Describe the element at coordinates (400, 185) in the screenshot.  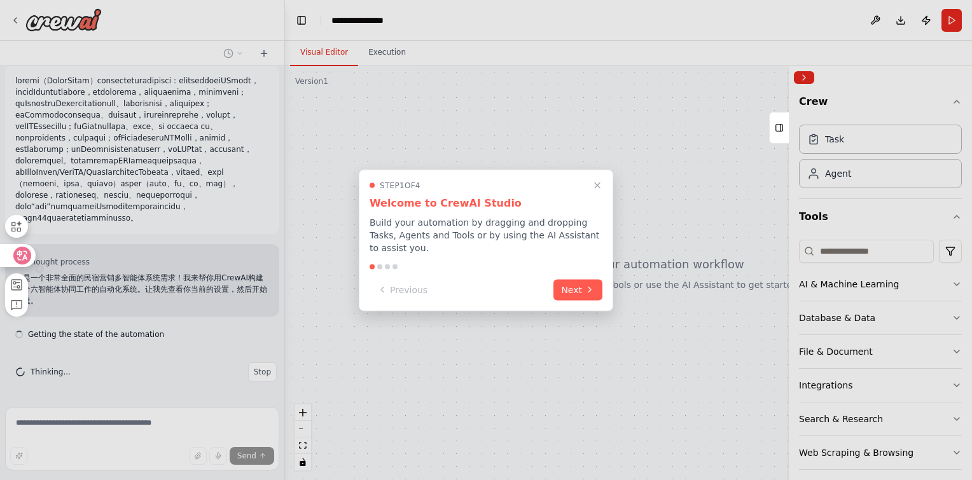
I see `span: Step 1 of 4` at that location.